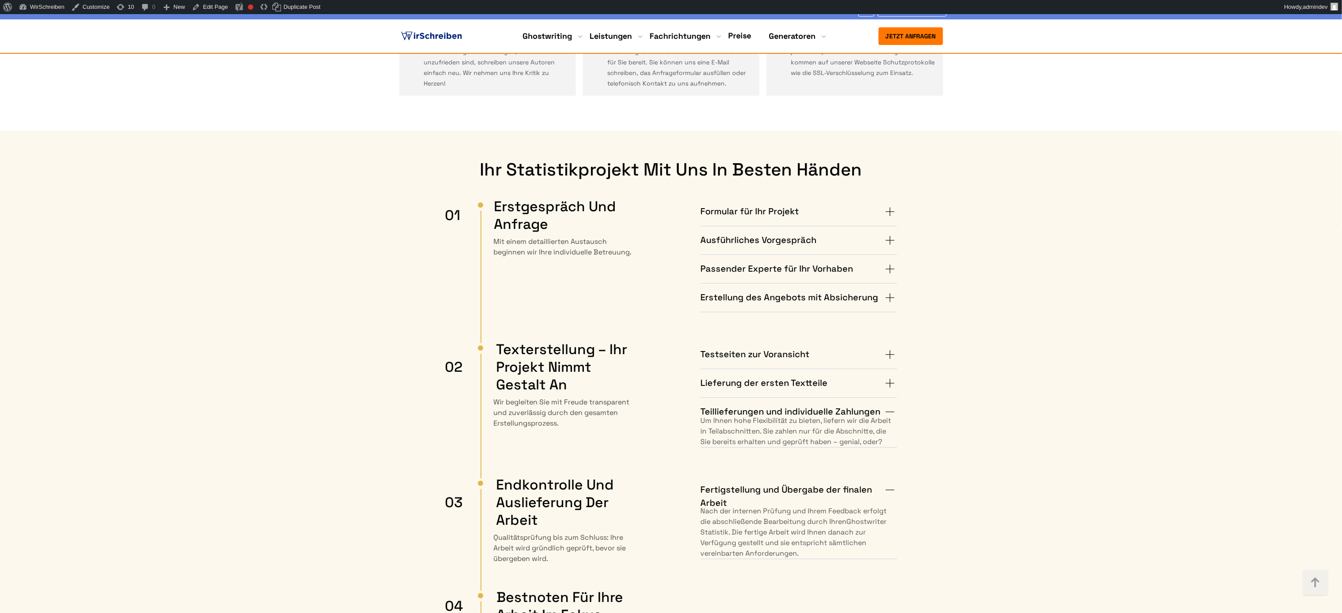 This screenshot has height=613, width=1342. What do you see at coordinates (794, 516) in the screenshot?
I see `span: Nach der internen Prüfung und Ihrem Feedback erfolgt die abschließende Bearbeitung durch Ihren` at bounding box center [794, 516].